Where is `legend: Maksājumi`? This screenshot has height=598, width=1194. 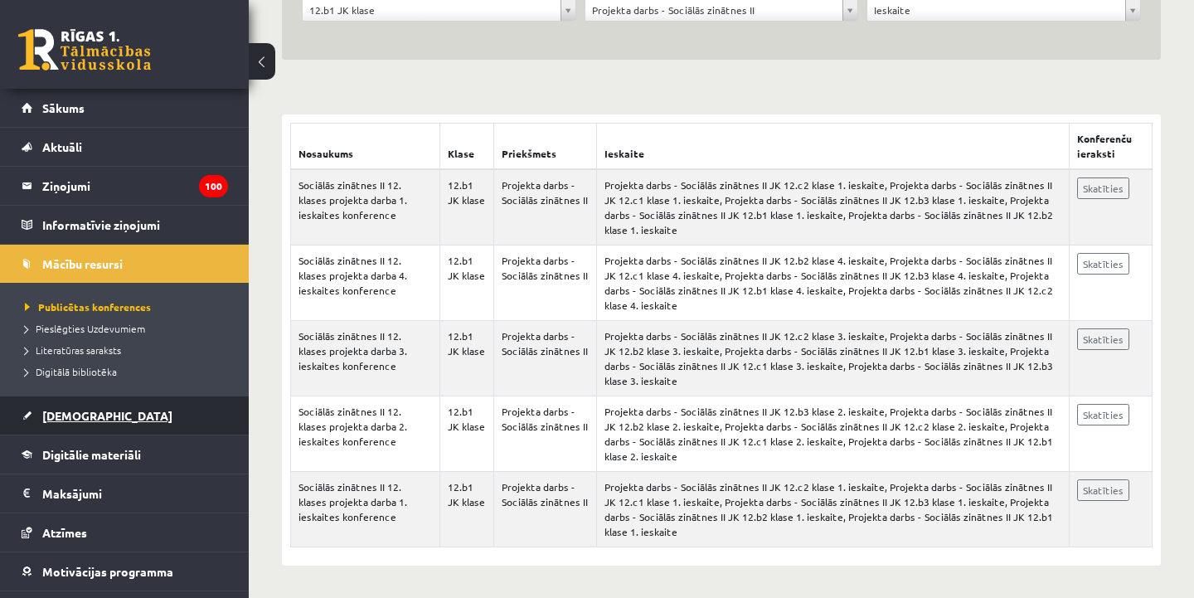 legend: Maksājumi is located at coordinates (135, 493).